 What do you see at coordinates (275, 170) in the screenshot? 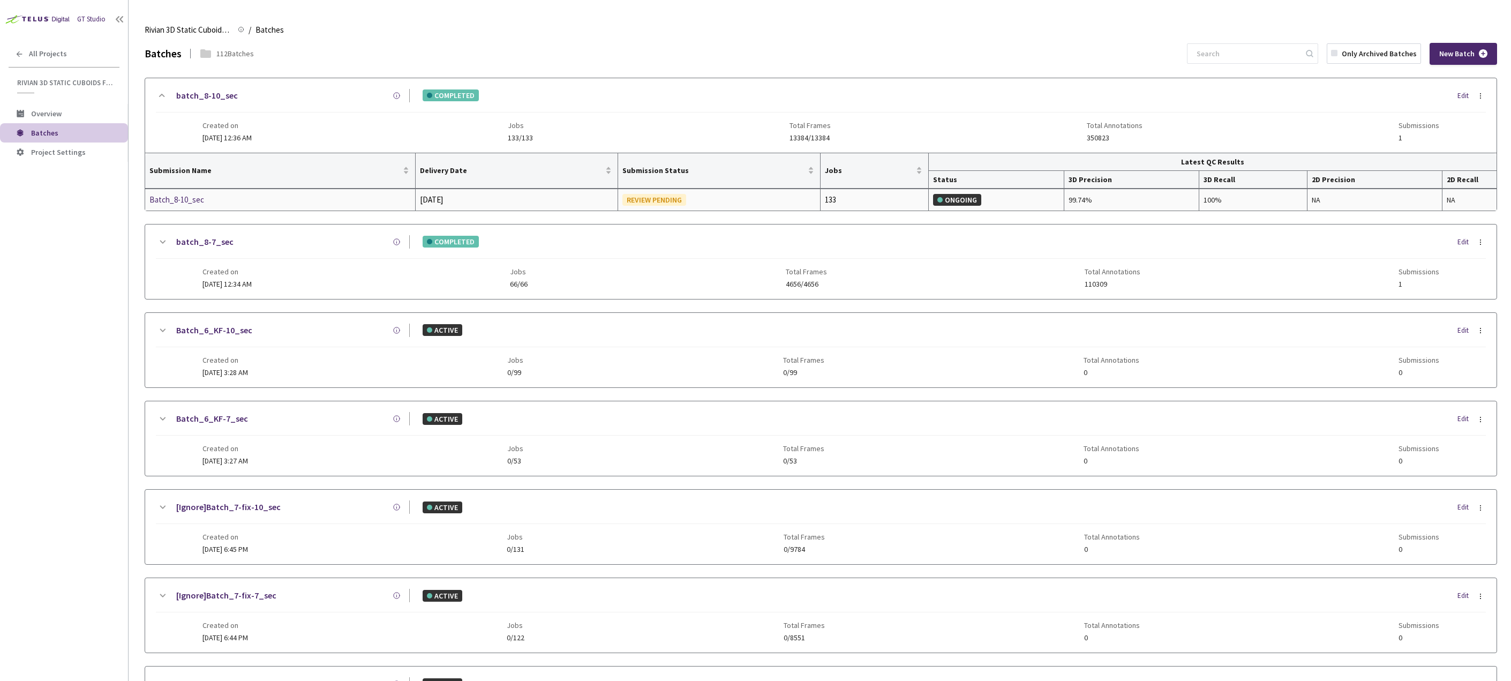
I see `span: Submission Name` at bounding box center [275, 170].